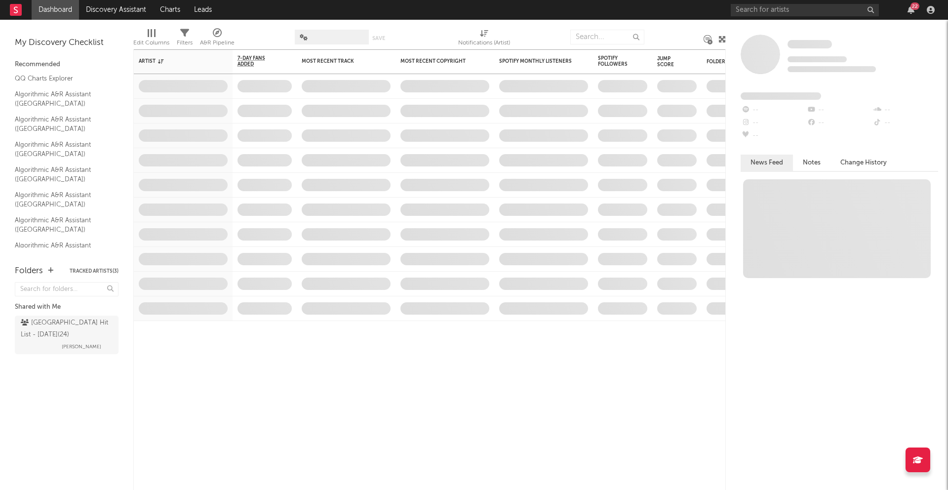 The image size is (948, 490). What do you see at coordinates (67, 307) in the screenshot?
I see `div: Shared with Me` at bounding box center [67, 307].